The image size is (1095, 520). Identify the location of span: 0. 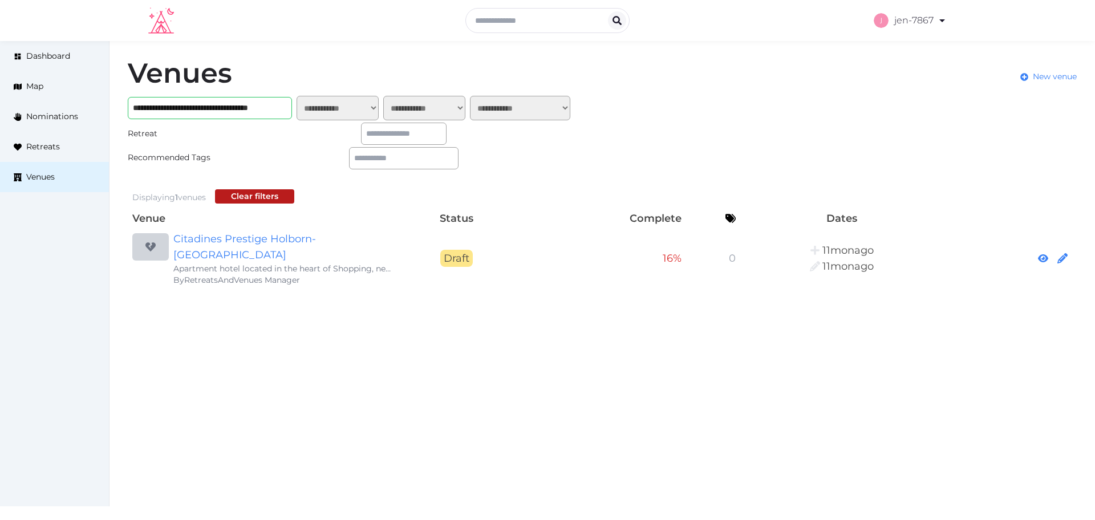
(732, 258).